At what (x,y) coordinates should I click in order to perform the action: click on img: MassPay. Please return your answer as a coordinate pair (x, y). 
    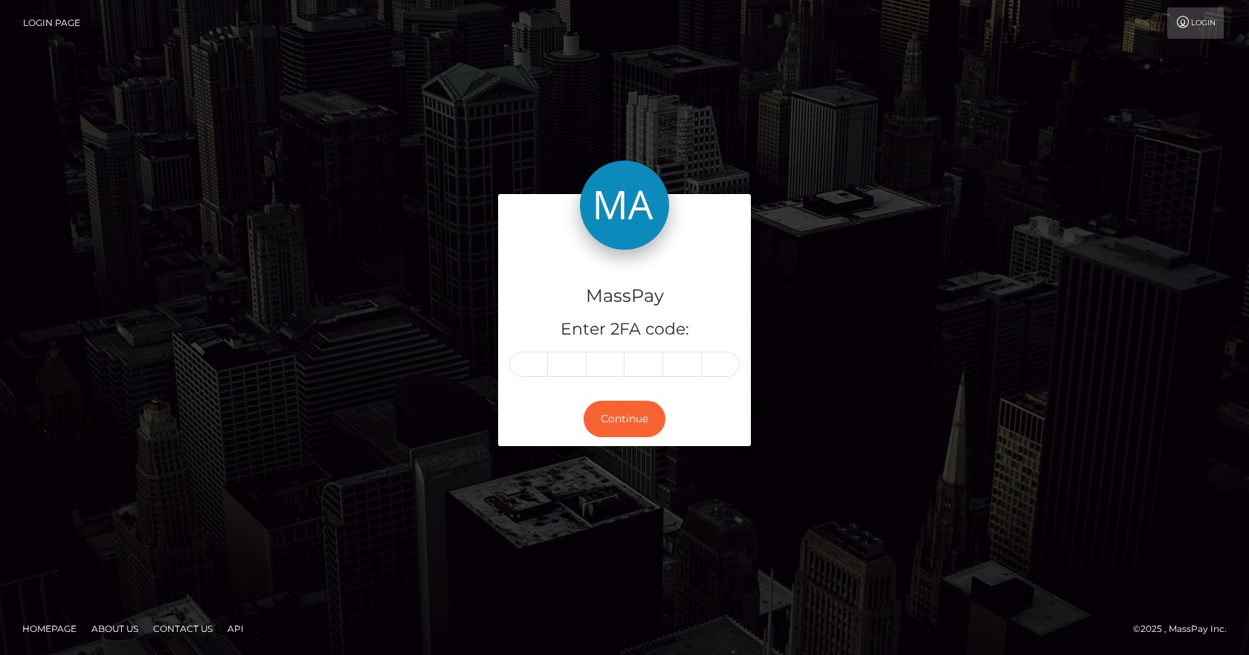
    Looking at the image, I should click on (625, 205).